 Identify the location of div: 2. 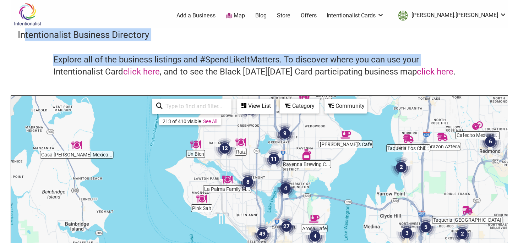
(401, 167).